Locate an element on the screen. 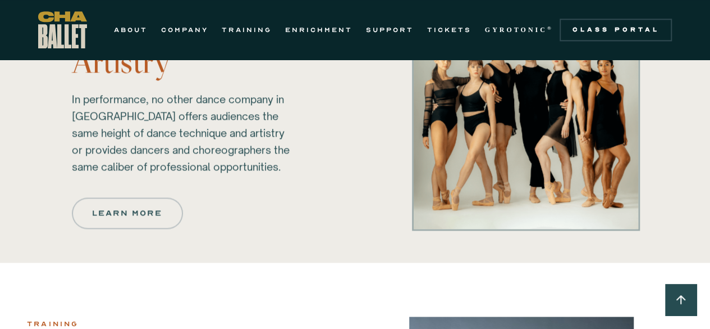  strong: GYROTONIC is located at coordinates (516, 30).